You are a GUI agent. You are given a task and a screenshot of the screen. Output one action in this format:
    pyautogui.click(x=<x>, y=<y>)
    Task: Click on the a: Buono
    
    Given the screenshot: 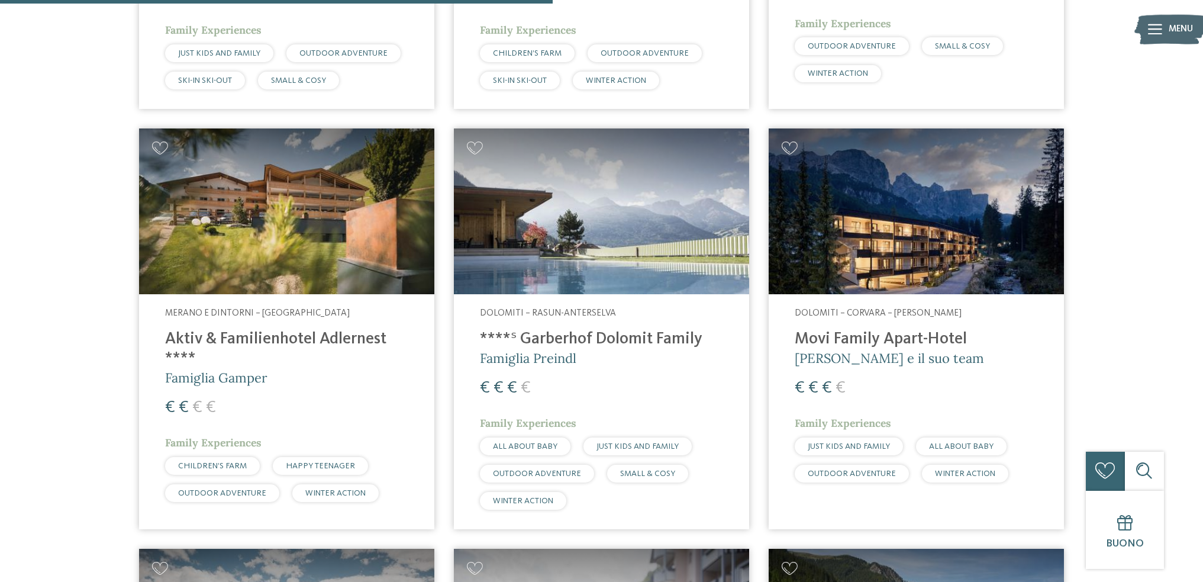 What is the action you would take?
    pyautogui.click(x=1125, y=530)
    